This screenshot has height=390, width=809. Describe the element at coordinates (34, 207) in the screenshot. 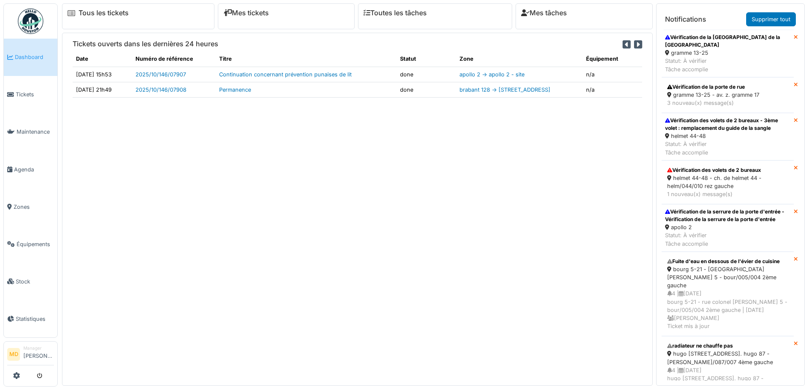

I see `span: Zones` at that location.